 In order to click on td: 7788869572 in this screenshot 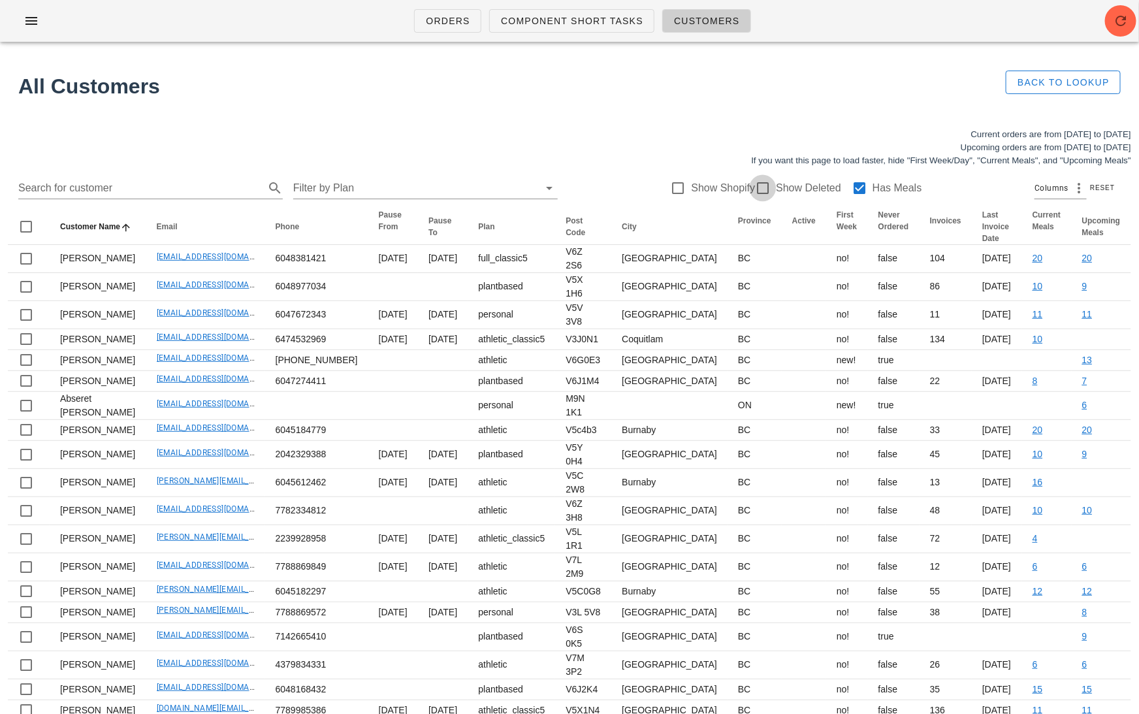, I will do `click(317, 613)`.